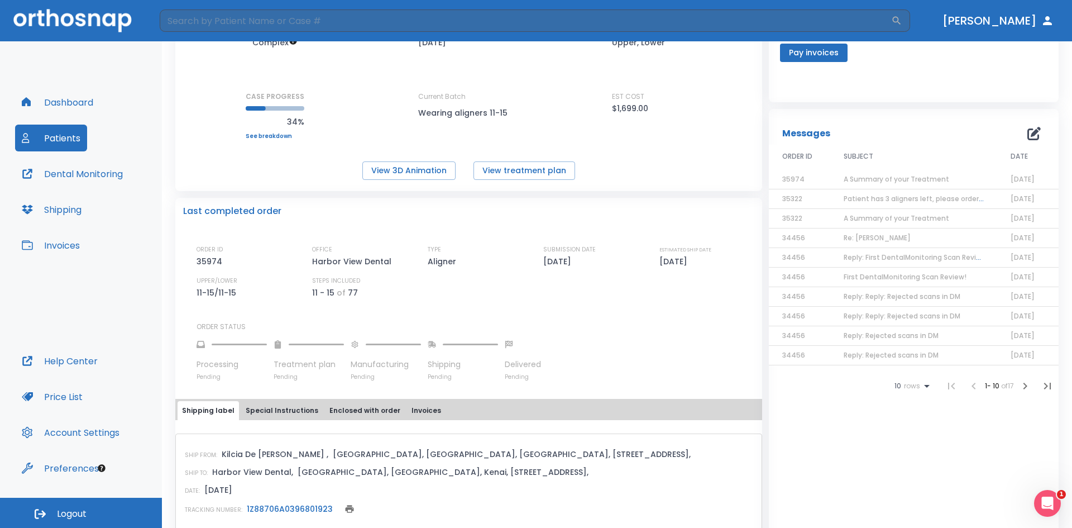 This screenshot has width=1072, height=528. What do you see at coordinates (336, 281) in the screenshot?
I see `p: STEPS INCLUDED` at bounding box center [336, 281].